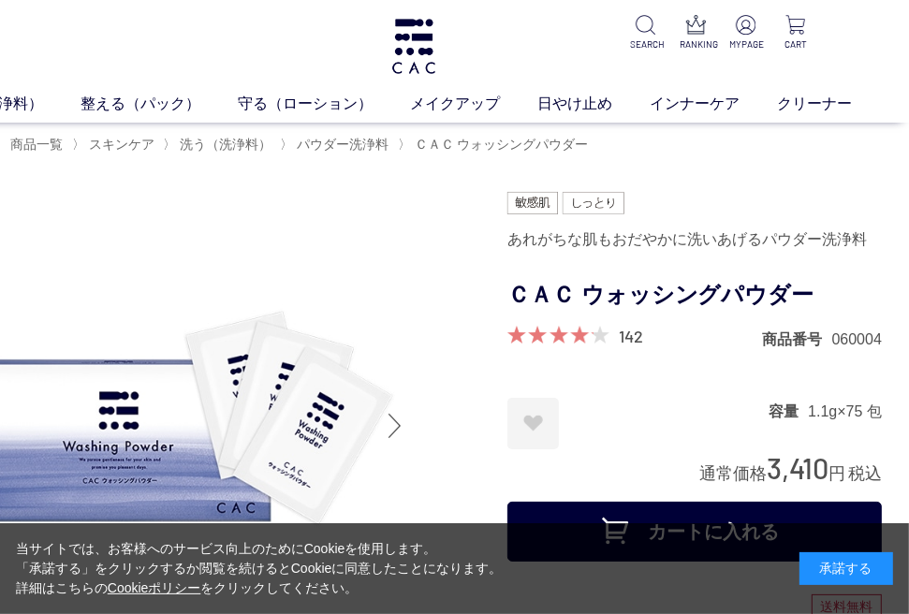 Image resolution: width=909 pixels, height=614 pixels. What do you see at coordinates (714, 104) in the screenshot?
I see `a: インナーケア` at bounding box center [714, 104].